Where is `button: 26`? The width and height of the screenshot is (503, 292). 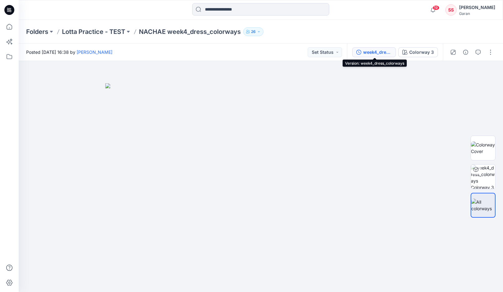
button: 26 is located at coordinates (253, 32).